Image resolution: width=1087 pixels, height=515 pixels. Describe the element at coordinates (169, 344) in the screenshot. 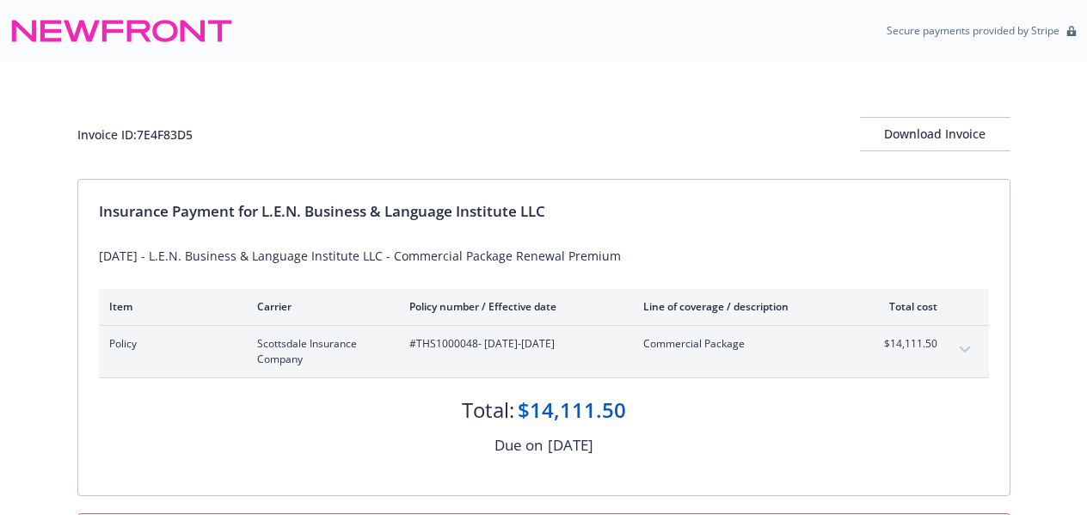

I see `span: Policy` at that location.